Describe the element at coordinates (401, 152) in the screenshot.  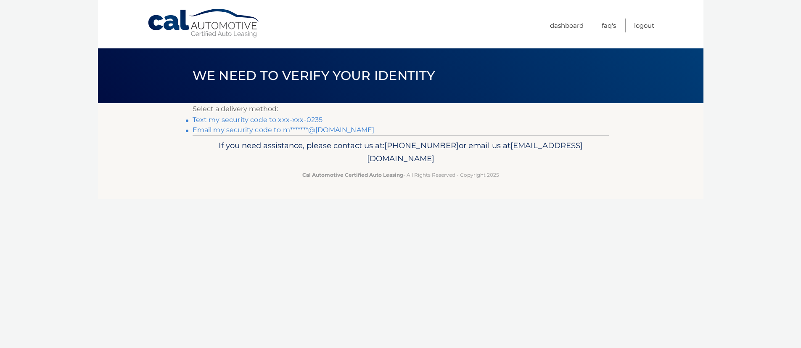
I see `p: If you need assistance, please contact us at: or email us at` at that location.